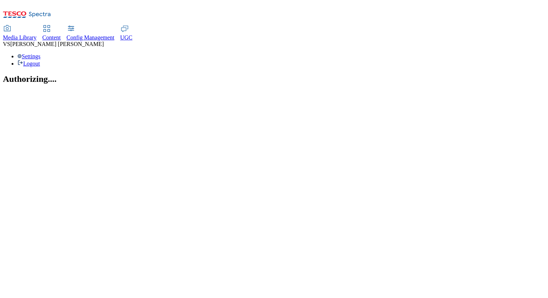  What do you see at coordinates (91, 33) in the screenshot?
I see `a: Config Management` at bounding box center [91, 33].